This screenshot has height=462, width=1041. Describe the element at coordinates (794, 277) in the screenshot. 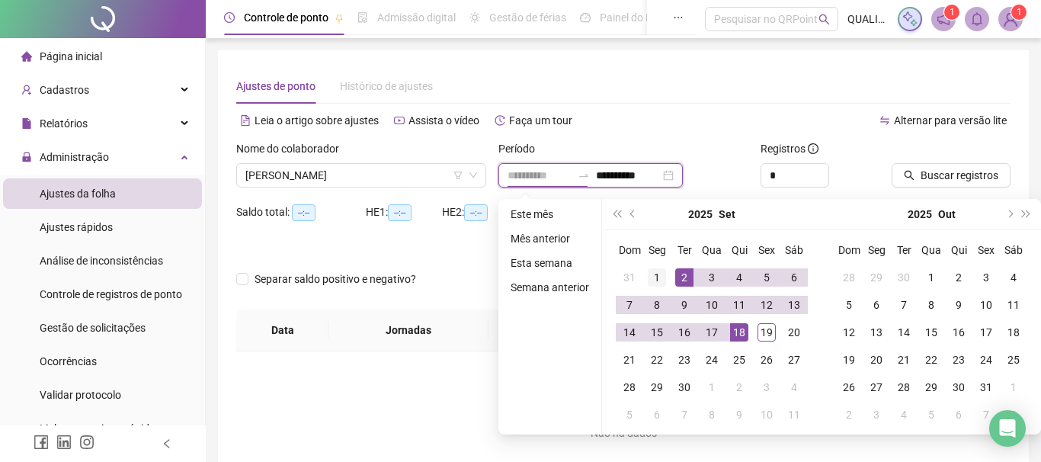

I see `td: 2025-09-06` at that location.